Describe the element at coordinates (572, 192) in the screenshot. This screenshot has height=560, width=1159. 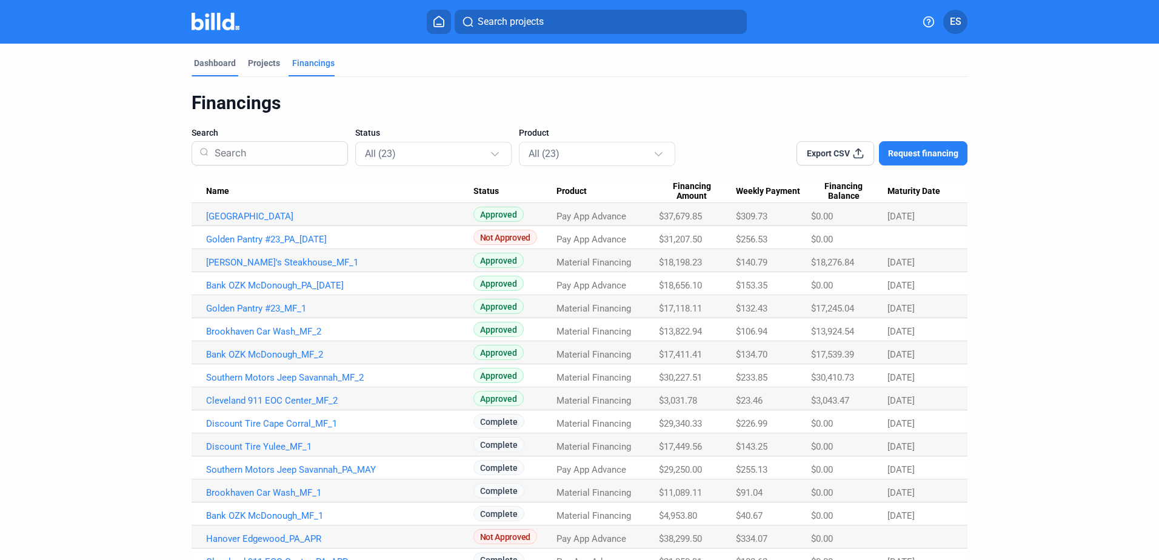
I see `span: Product` at that location.